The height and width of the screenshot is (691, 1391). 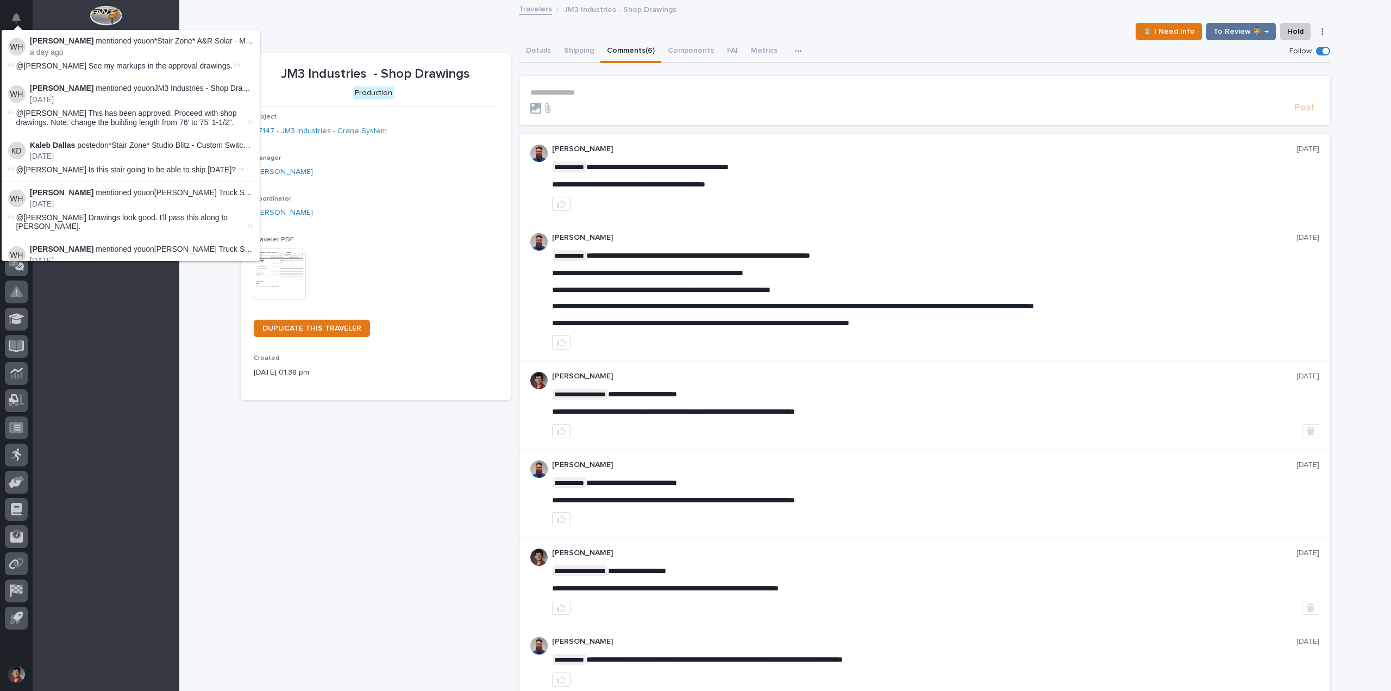 What do you see at coordinates (312, 328) in the screenshot?
I see `span: DUPLICATE THIS TRAVELER` at bounding box center [312, 328].